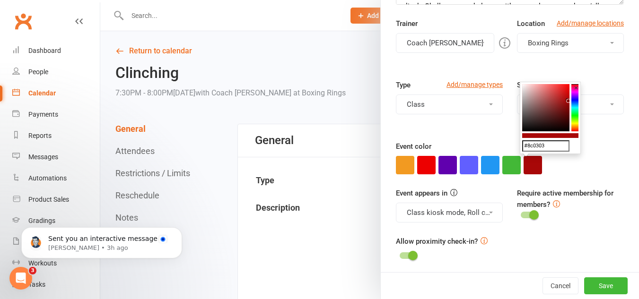 The image size is (639, 299). I want to click on p: Message from Toby, sent 3h ago, so click(102, 41).